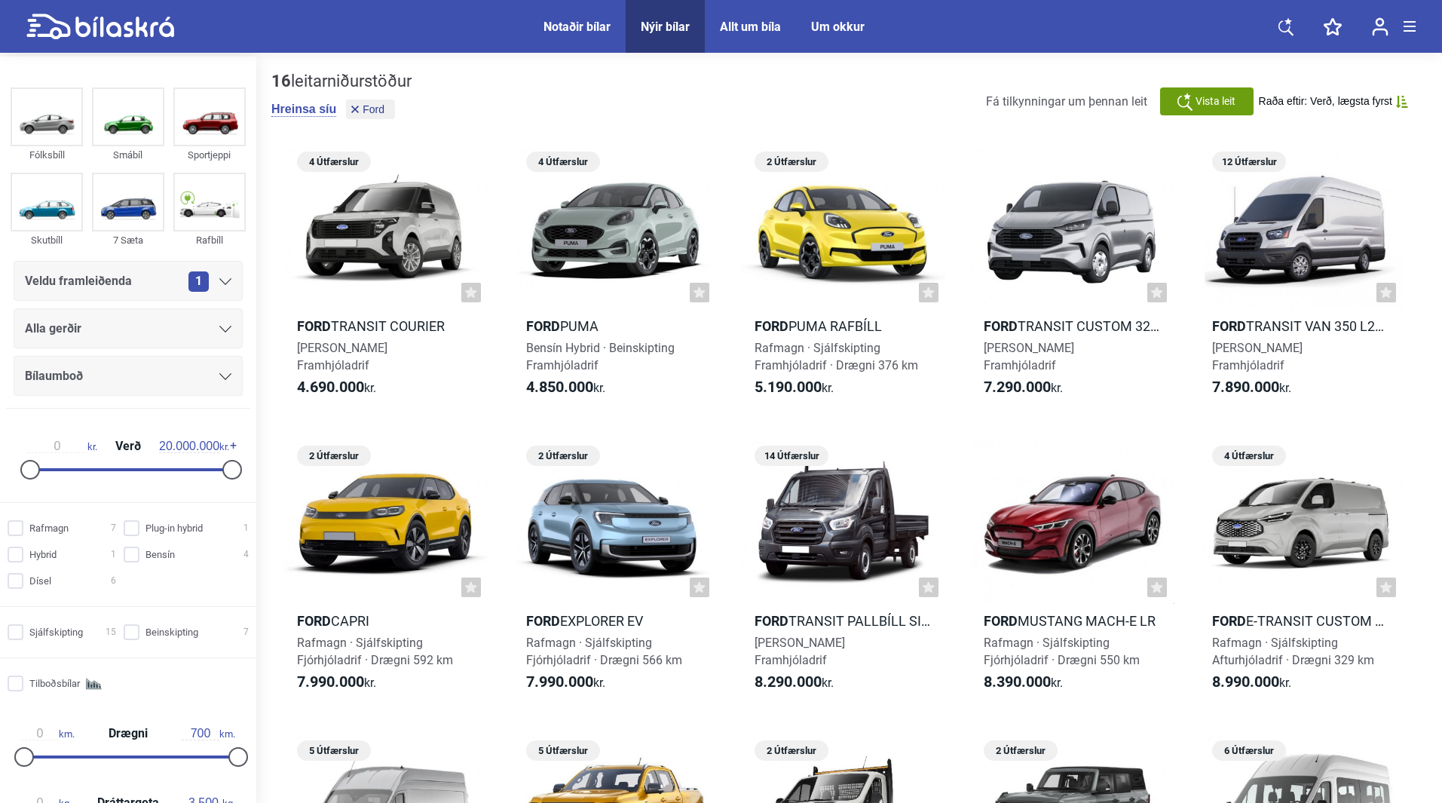  I want to click on span: Plug-in hybrid, so click(174, 528).